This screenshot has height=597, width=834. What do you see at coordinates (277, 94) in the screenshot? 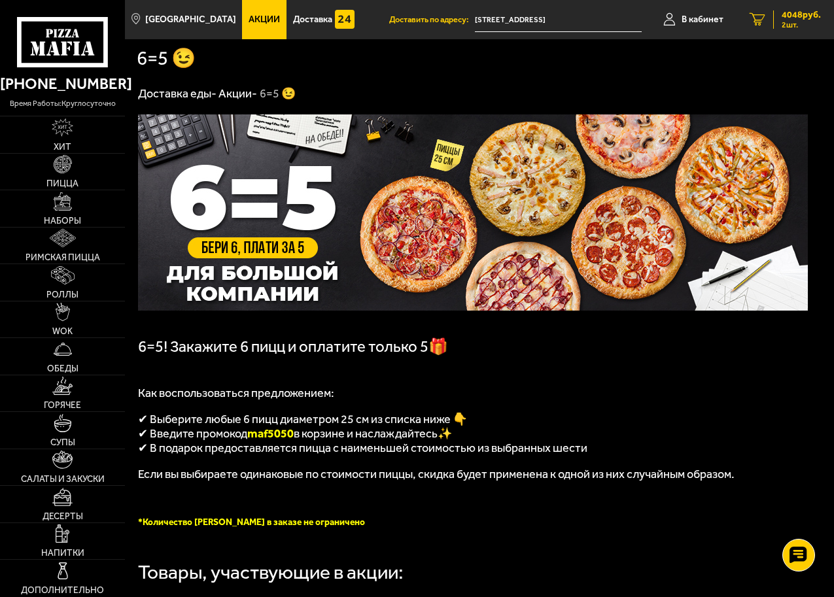
I see `div: 6=5 😉` at bounding box center [277, 94].